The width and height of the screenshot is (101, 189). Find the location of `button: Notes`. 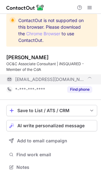

button: Notes is located at coordinates (52, 168).